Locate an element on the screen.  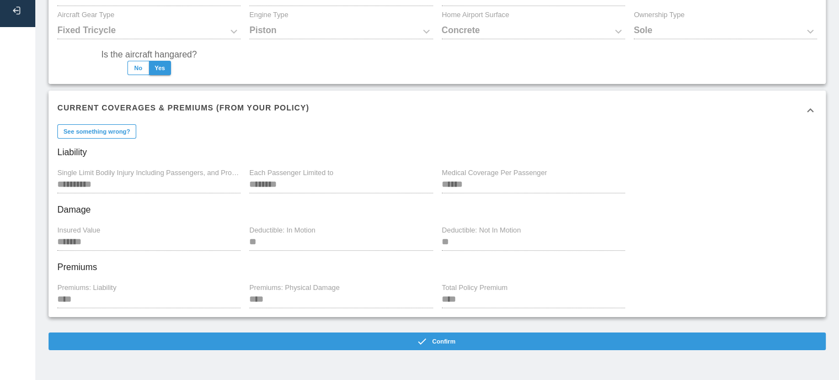
div: Fixed Tricycle is located at coordinates (149, 31).